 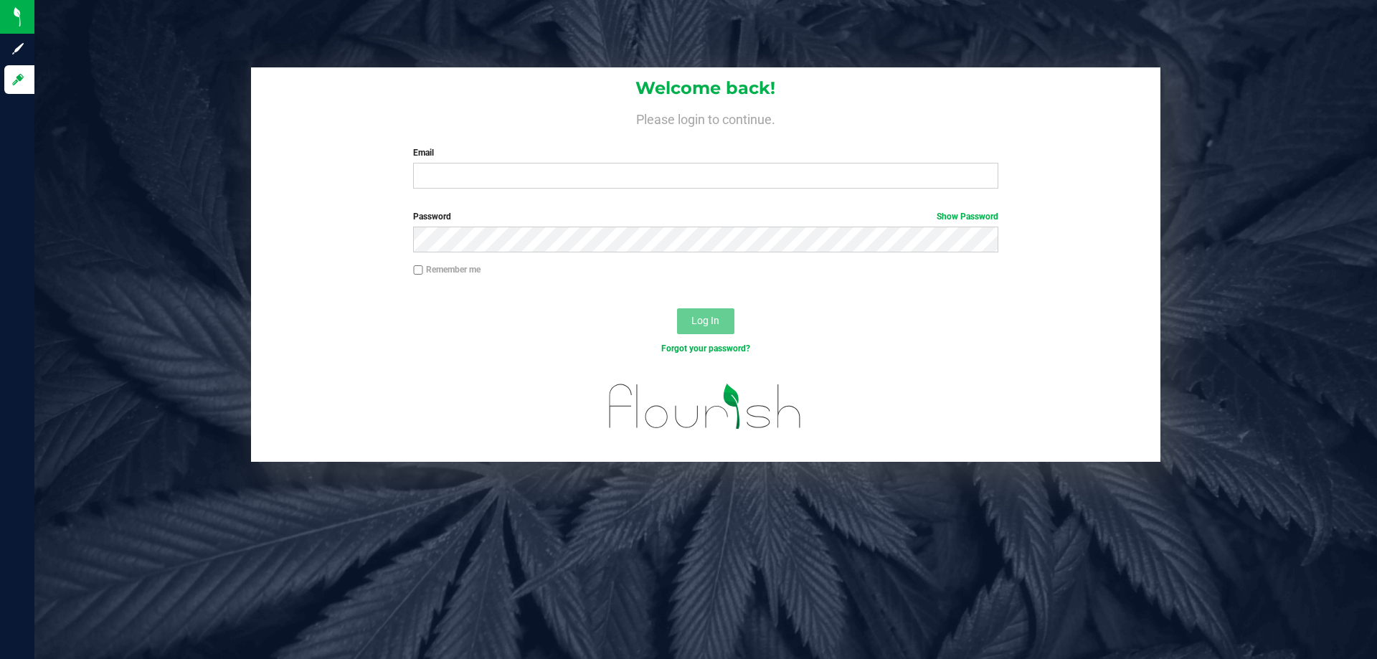 I want to click on inline-svg: Sign up, so click(x=18, y=49).